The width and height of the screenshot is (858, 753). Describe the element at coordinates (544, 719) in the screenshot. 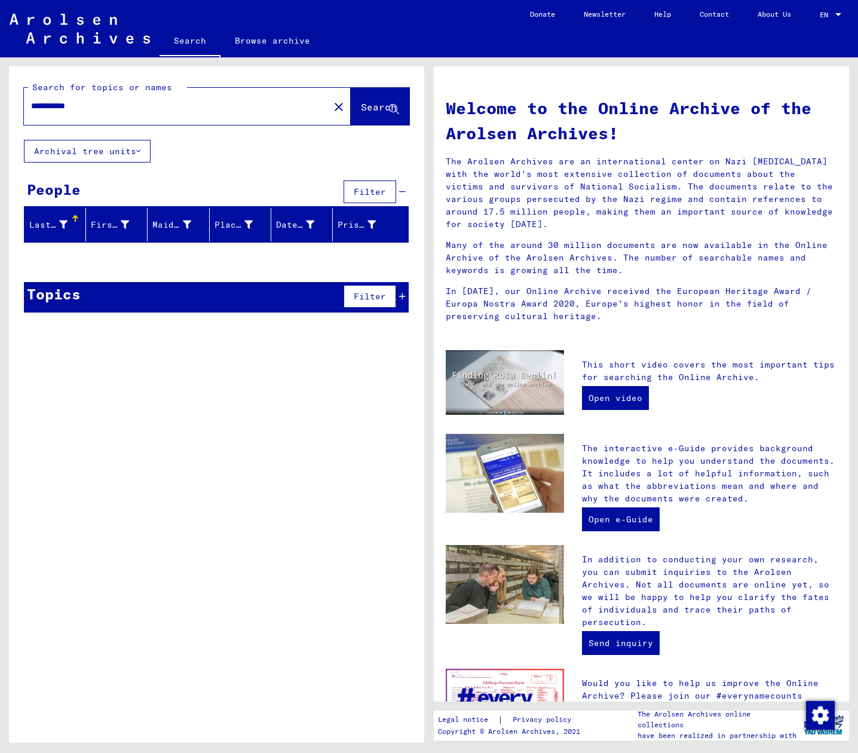

I see `a: Privacy policy` at that location.